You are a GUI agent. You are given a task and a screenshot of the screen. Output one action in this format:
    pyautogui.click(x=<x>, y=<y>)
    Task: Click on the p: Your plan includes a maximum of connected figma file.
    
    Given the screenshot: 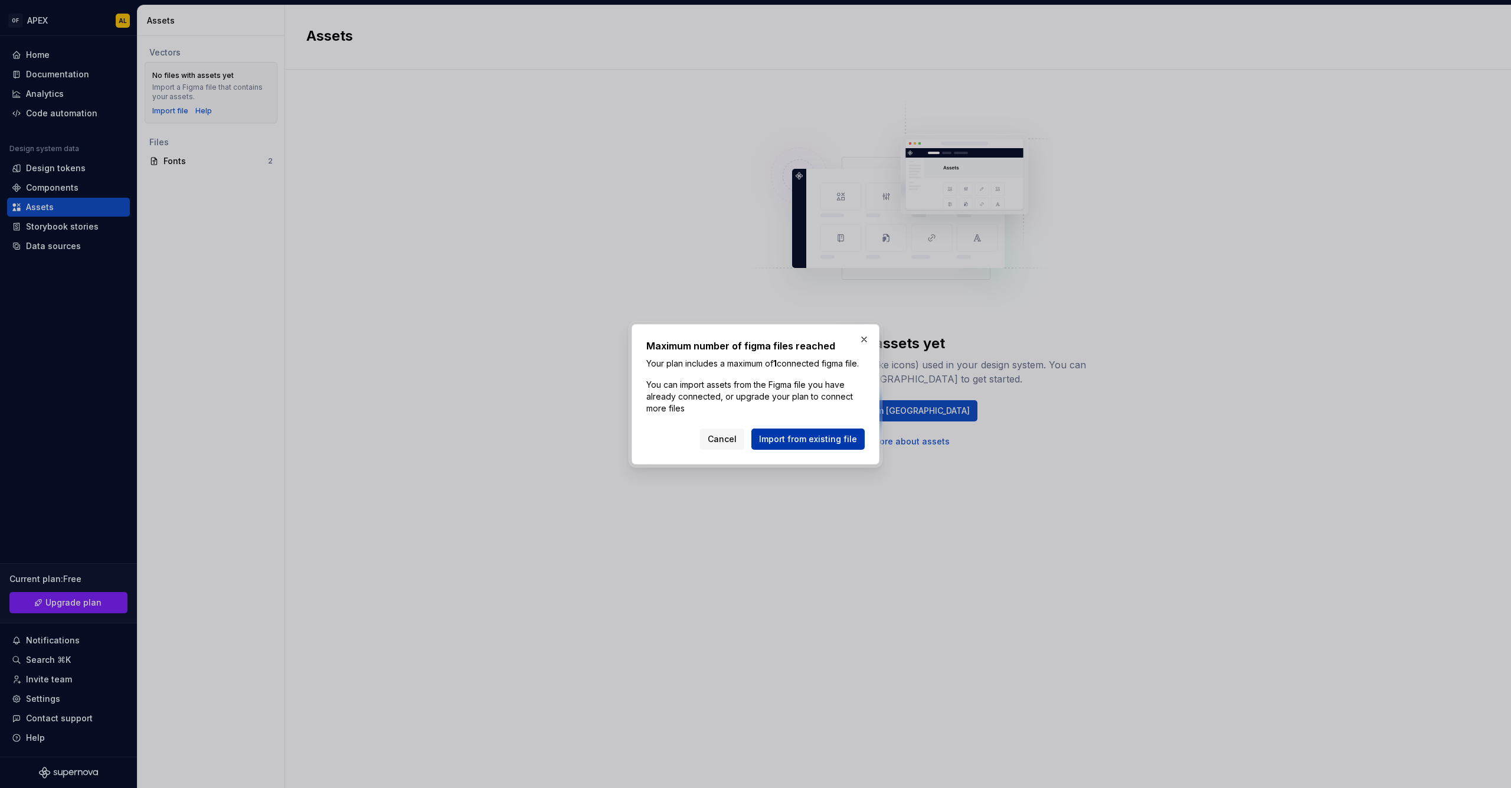 What is the action you would take?
    pyautogui.click(x=756, y=364)
    